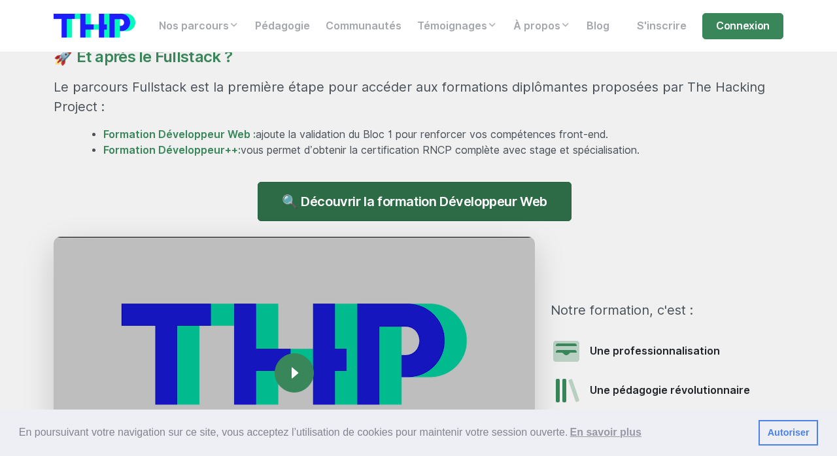 The width and height of the screenshot is (837, 456). I want to click on a: dismiss cookie message, so click(788, 433).